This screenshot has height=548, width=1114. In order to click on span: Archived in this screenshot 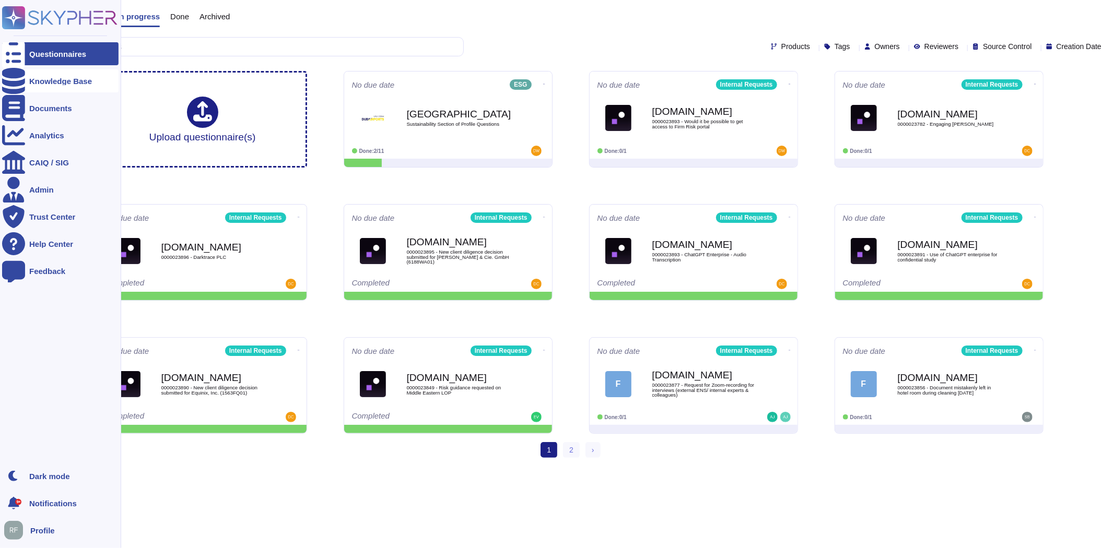, I will do `click(215, 16)`.